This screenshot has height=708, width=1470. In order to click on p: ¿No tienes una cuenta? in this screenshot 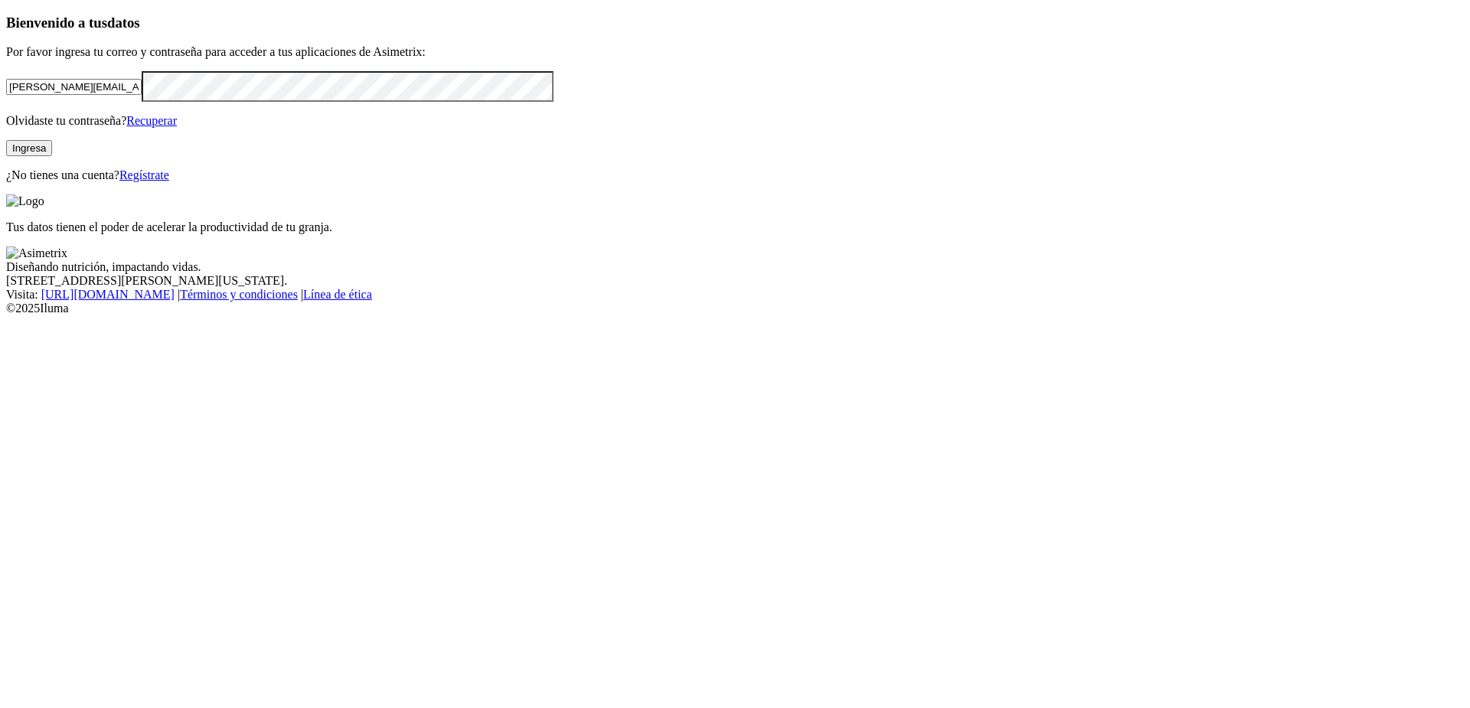, I will do `click(735, 175)`.